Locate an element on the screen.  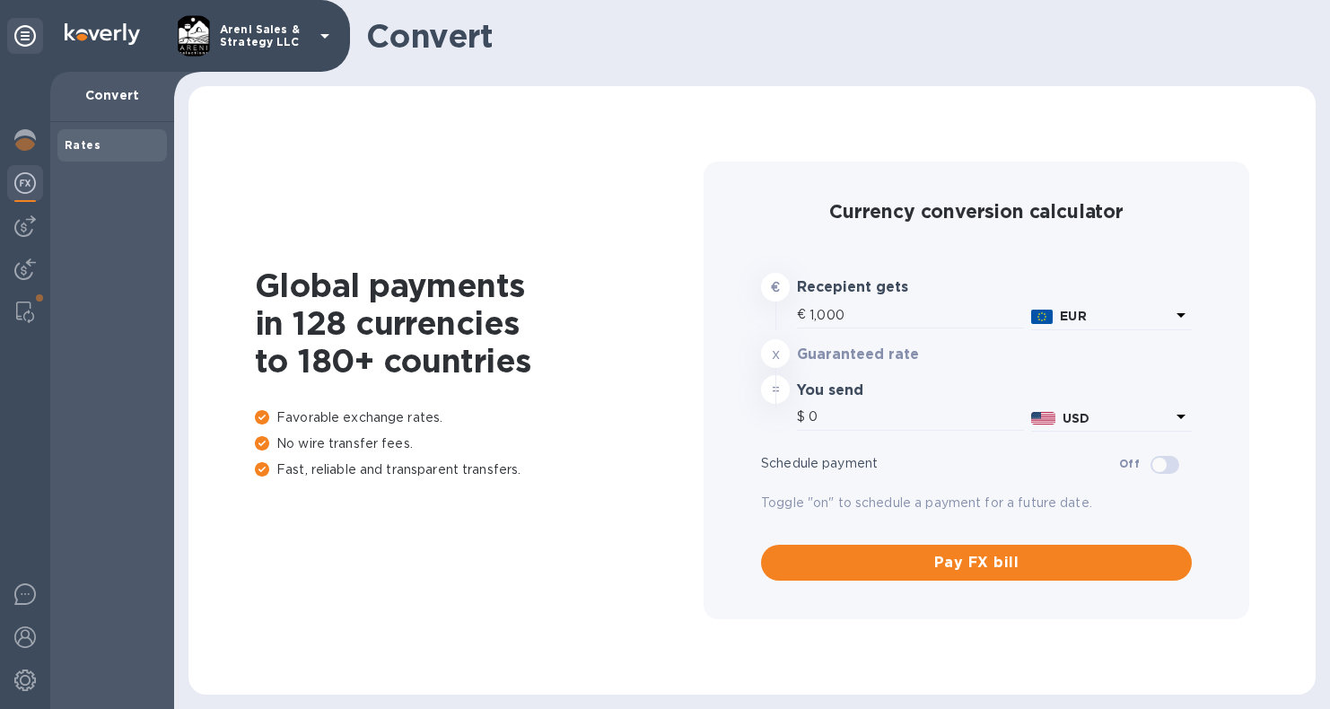
h3: Guaranteed rate is located at coordinates (884, 355).